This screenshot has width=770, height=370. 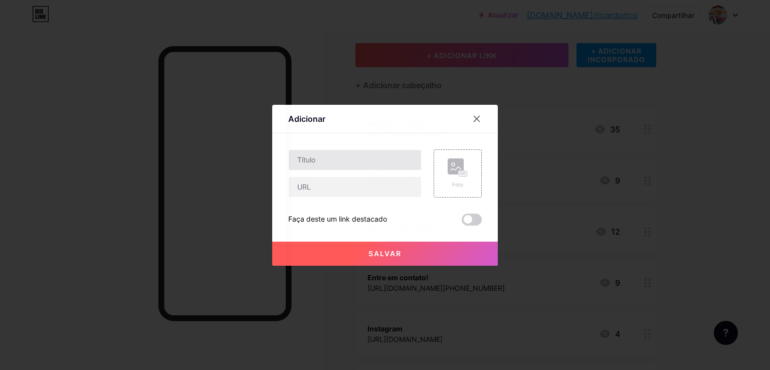 What do you see at coordinates (385, 253) in the screenshot?
I see `font: Salvar` at bounding box center [385, 253].